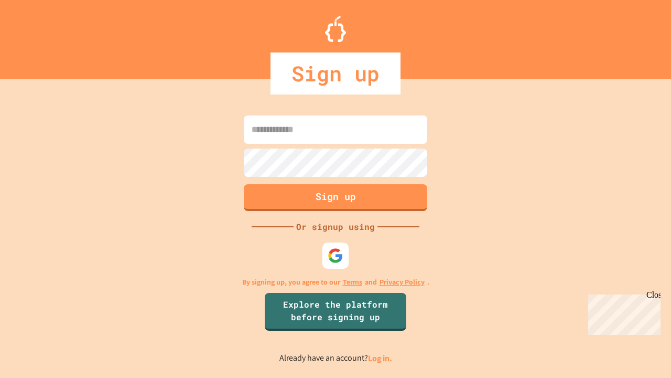 Image resolution: width=671 pixels, height=378 pixels. Describe the element at coordinates (336, 358) in the screenshot. I see `p: Already have an account?` at that location.